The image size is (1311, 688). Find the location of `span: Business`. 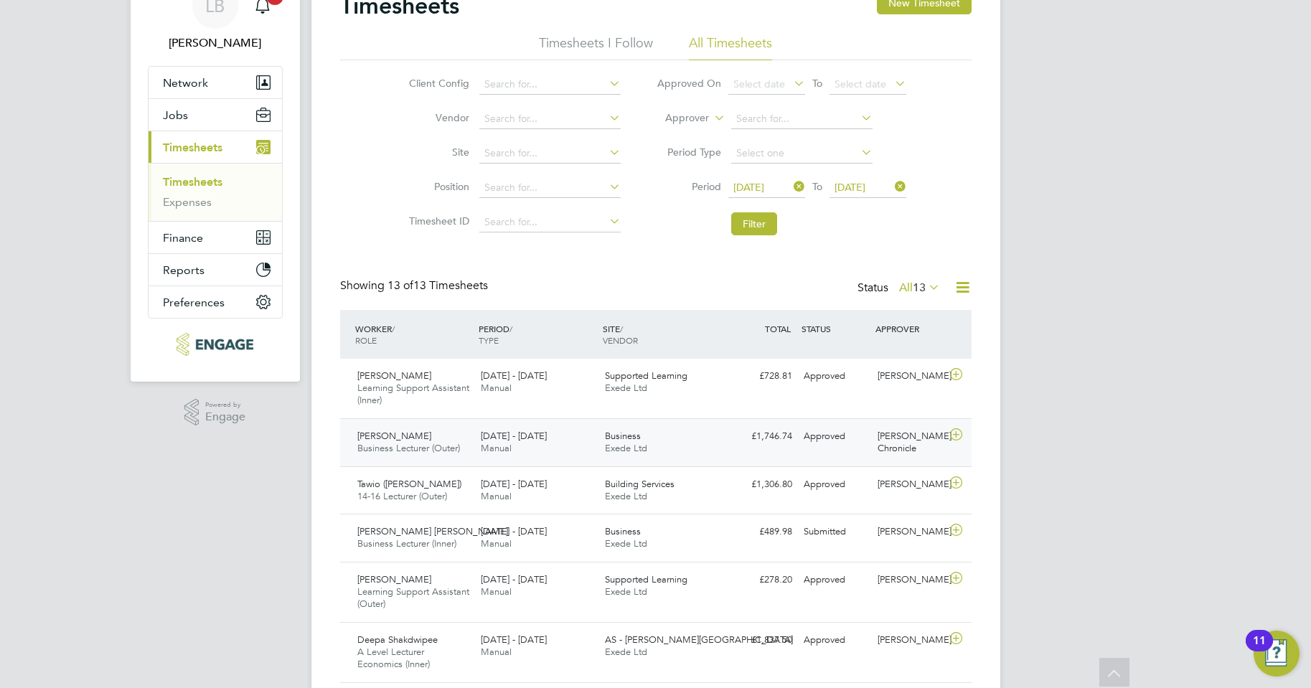

span: Business is located at coordinates (623, 531).